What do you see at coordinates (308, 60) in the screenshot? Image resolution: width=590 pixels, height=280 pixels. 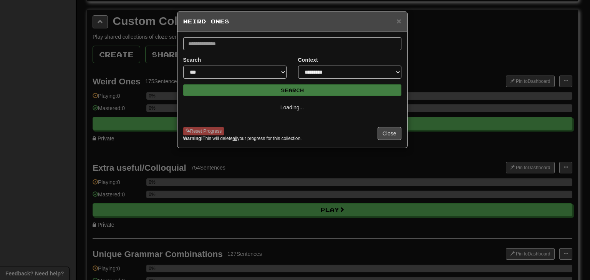 I see `label: Context` at bounding box center [308, 60].